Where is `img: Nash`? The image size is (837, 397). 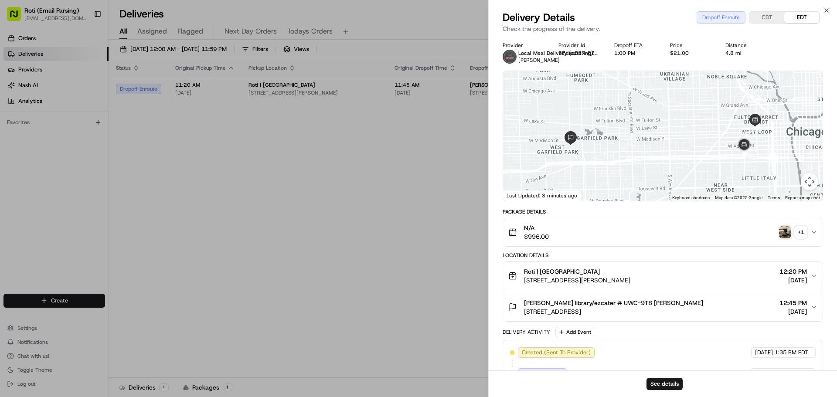 img: Nash is located at coordinates (17, 17).